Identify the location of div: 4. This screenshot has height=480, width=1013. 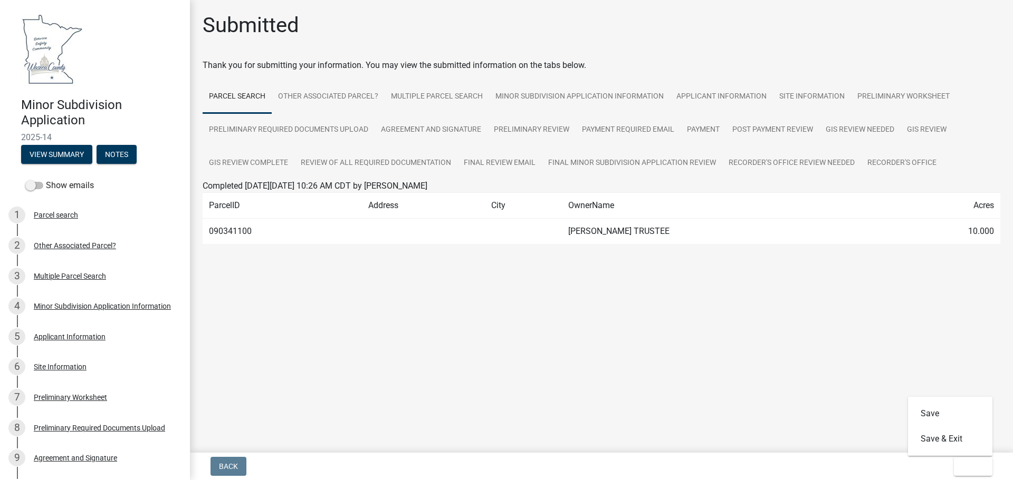
(17, 306).